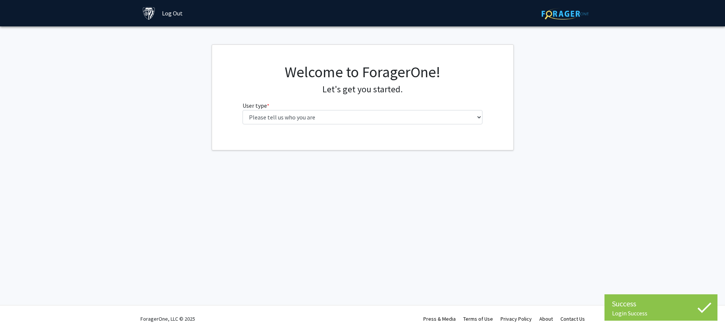 The width and height of the screenshot is (725, 332). Describe the element at coordinates (573, 319) in the screenshot. I see `a: Contact Us` at that location.